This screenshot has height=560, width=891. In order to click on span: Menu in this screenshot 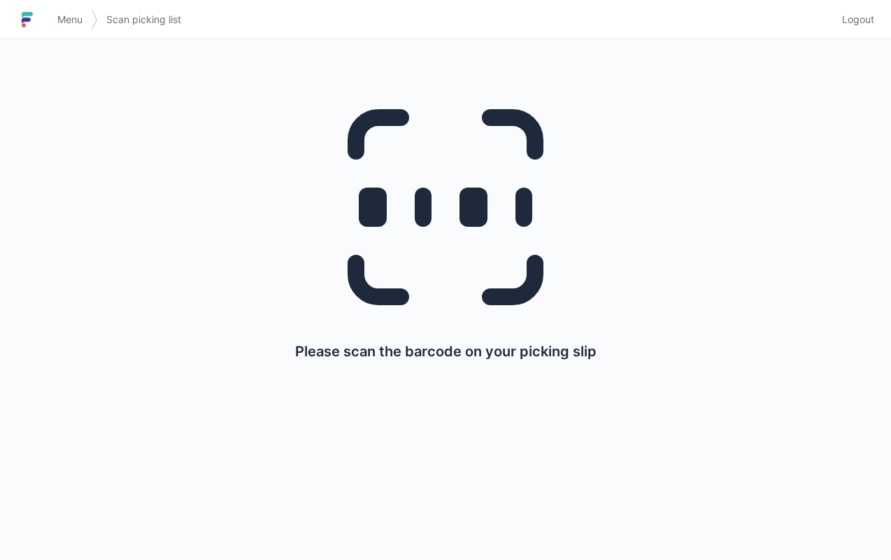, I will do `click(70, 20)`.